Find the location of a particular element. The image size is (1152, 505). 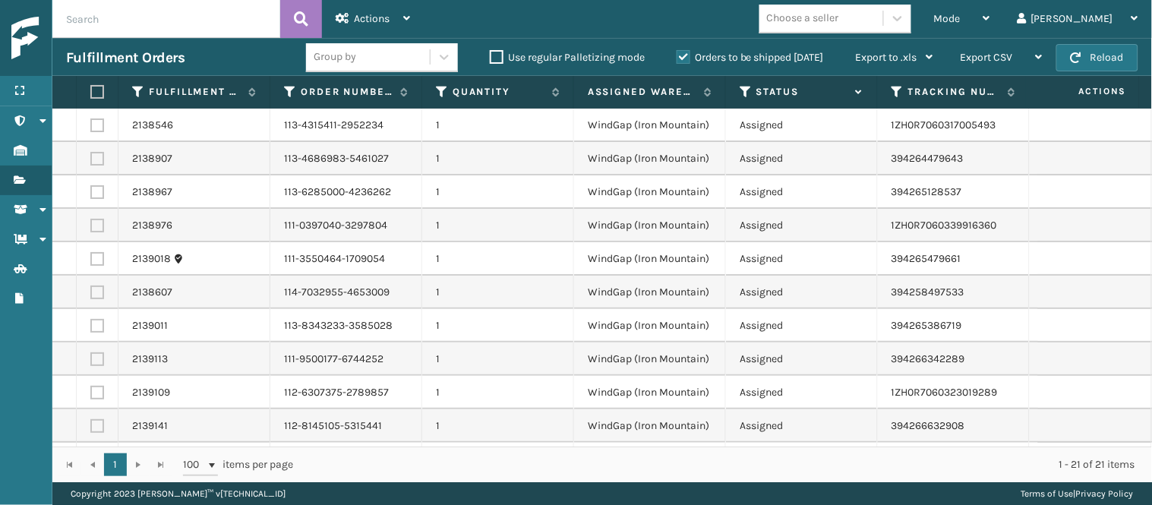

label: Tracking Number is located at coordinates (954, 92).